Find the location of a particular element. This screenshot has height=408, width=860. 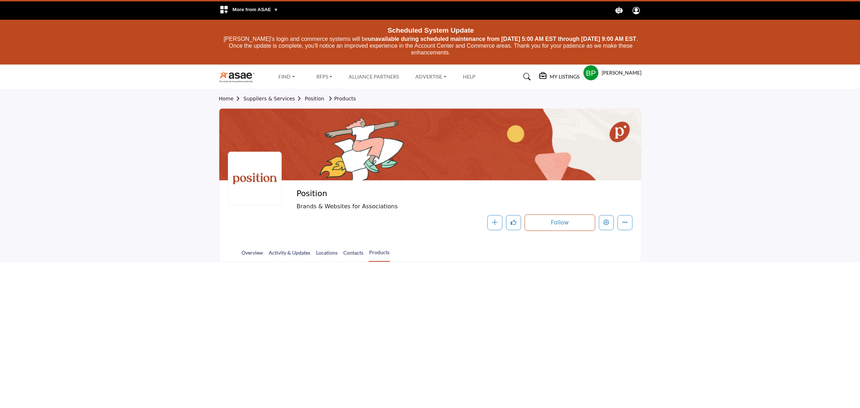

a: Overview is located at coordinates (252, 255).